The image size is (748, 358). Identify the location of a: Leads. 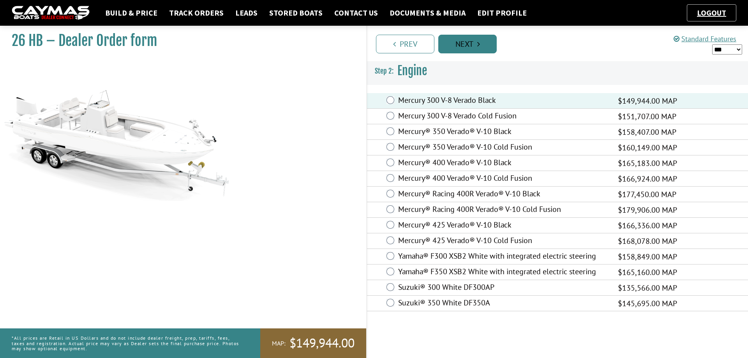
(246, 13).